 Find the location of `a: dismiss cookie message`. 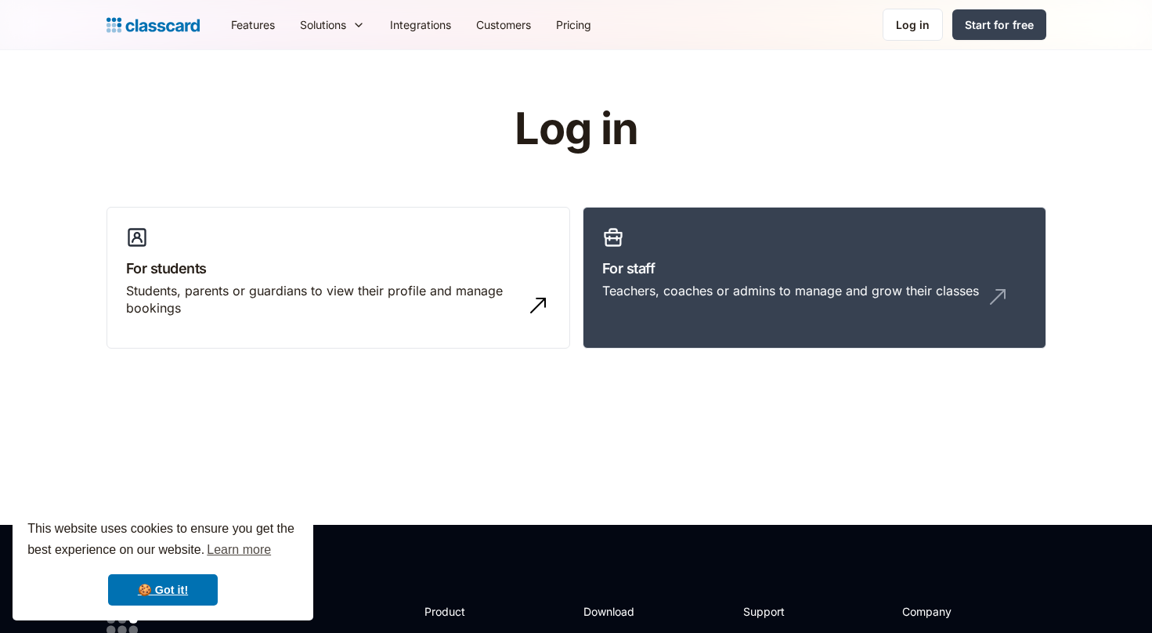

a: dismiss cookie message is located at coordinates (163, 590).